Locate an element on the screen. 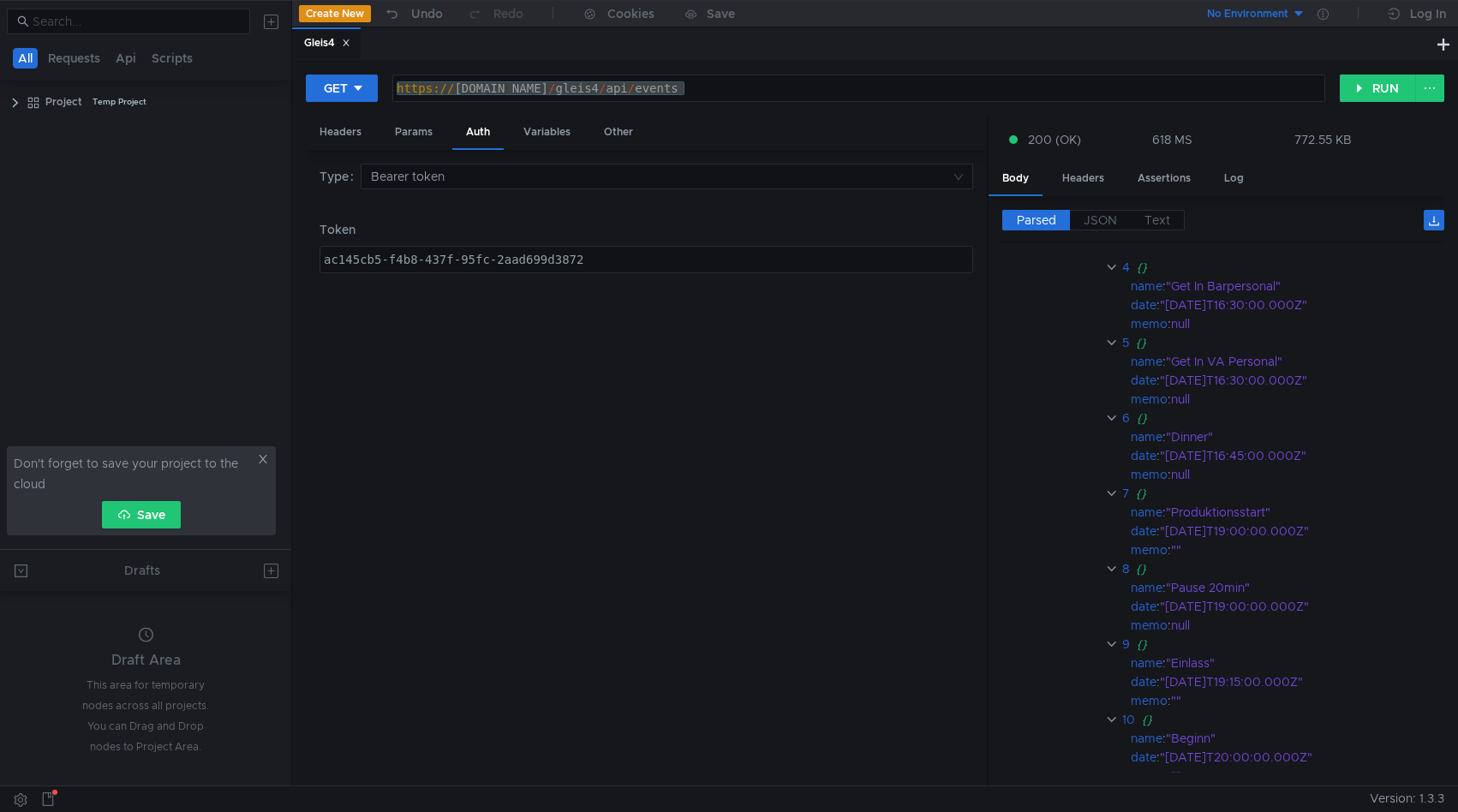 This screenshot has height=812, width=1458. div: Temp Project is located at coordinates (119, 102).